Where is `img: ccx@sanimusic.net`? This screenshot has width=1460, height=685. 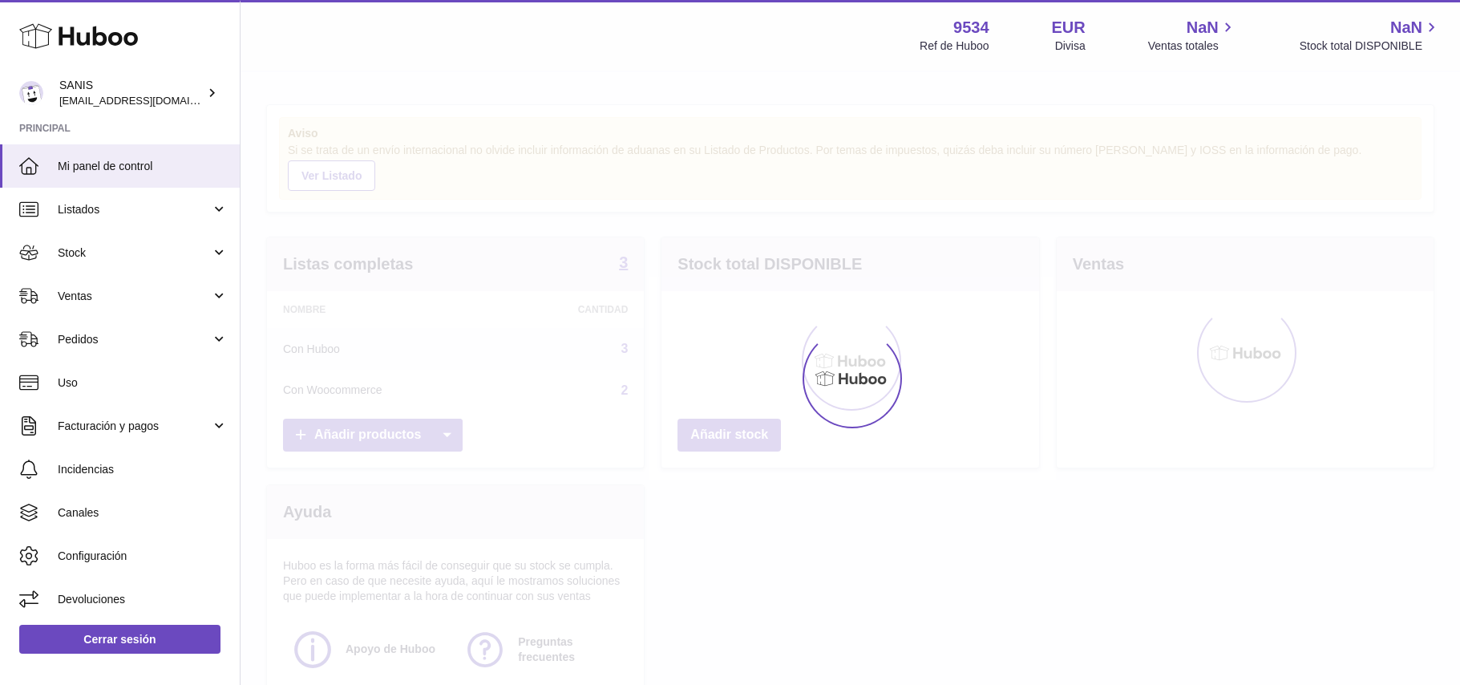 img: ccx@sanimusic.net is located at coordinates (31, 93).